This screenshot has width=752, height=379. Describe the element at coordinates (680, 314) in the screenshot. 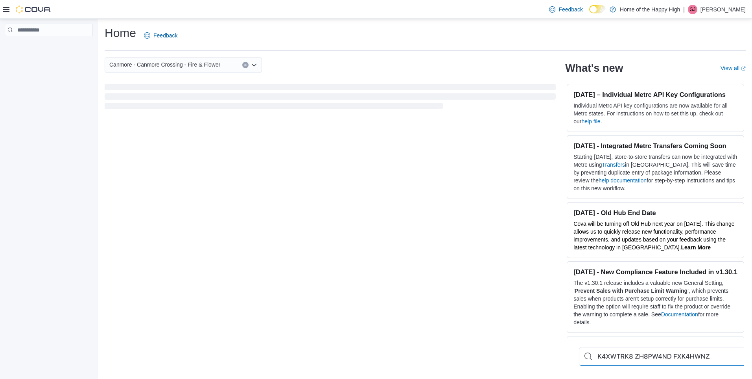

I see `a: Documentation` at that location.